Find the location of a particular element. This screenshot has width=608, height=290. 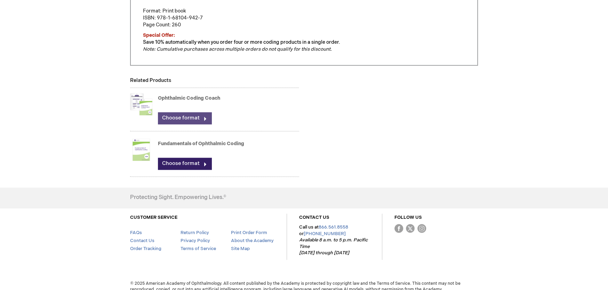

a: FOLLOW US is located at coordinates (408, 218).